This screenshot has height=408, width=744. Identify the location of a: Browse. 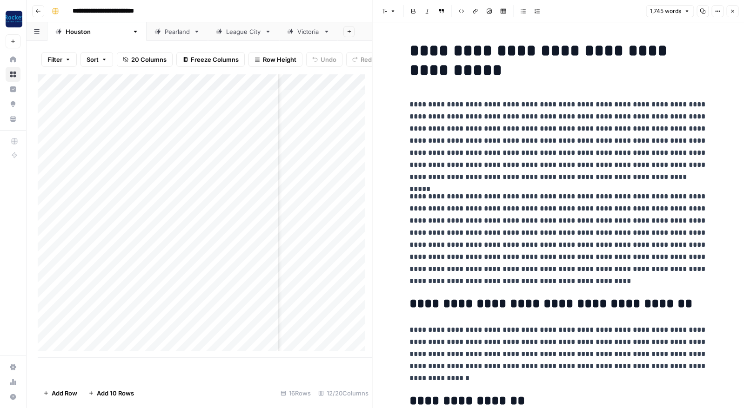
(13, 74).